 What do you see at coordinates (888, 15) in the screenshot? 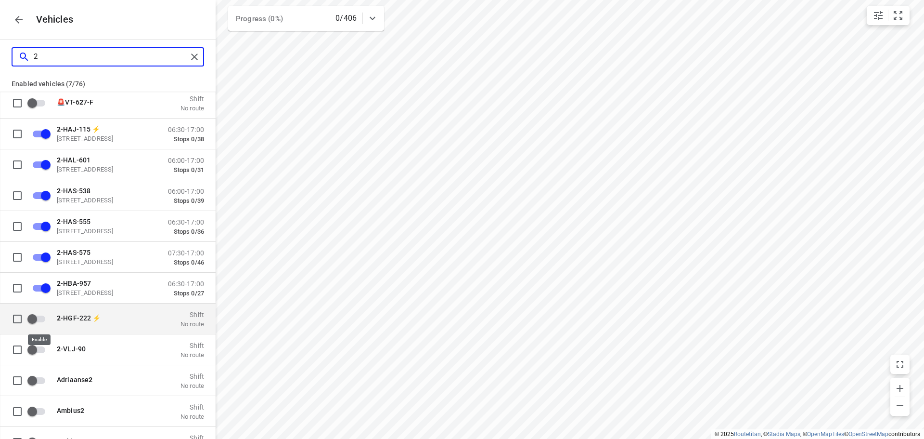
I see `div: small contained button group` at bounding box center [888, 15].